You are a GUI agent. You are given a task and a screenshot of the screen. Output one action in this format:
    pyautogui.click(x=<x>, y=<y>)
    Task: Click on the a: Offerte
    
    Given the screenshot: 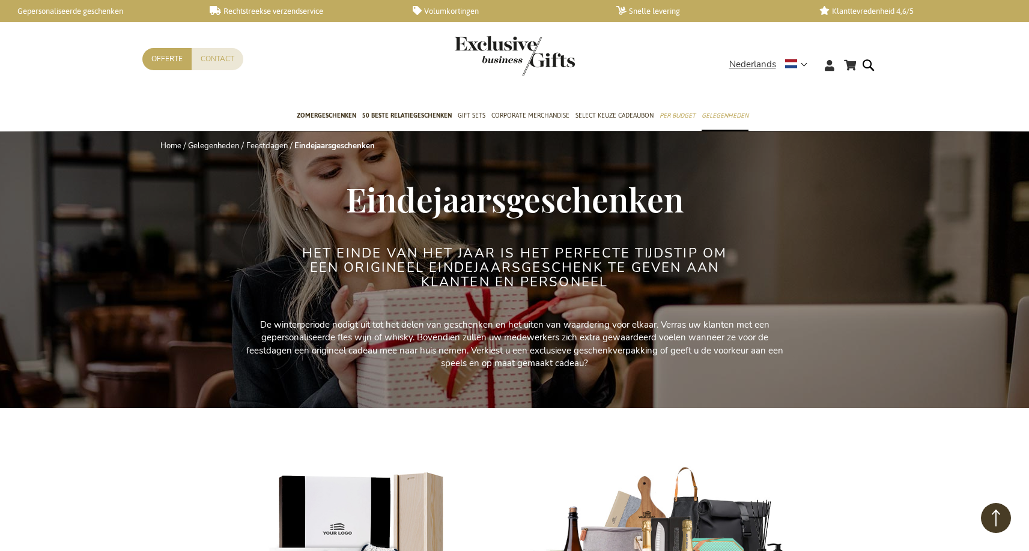 What is the action you would take?
    pyautogui.click(x=167, y=59)
    